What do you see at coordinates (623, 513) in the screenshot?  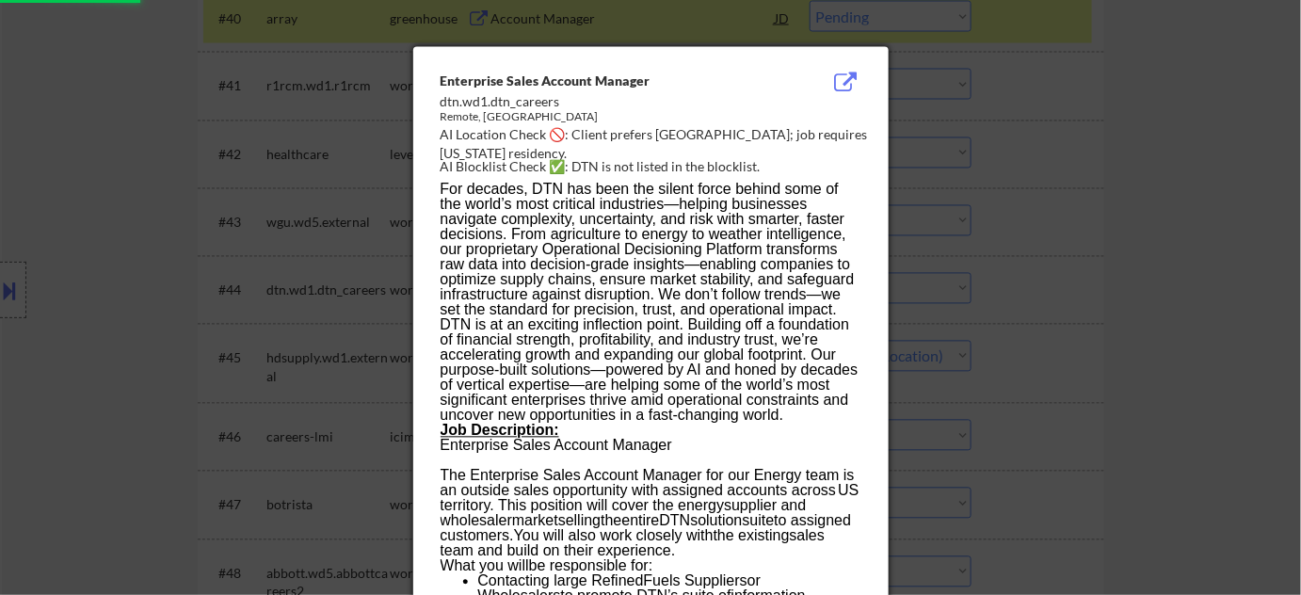 I see `span: supplier and wholesaler` at bounding box center [623, 513].